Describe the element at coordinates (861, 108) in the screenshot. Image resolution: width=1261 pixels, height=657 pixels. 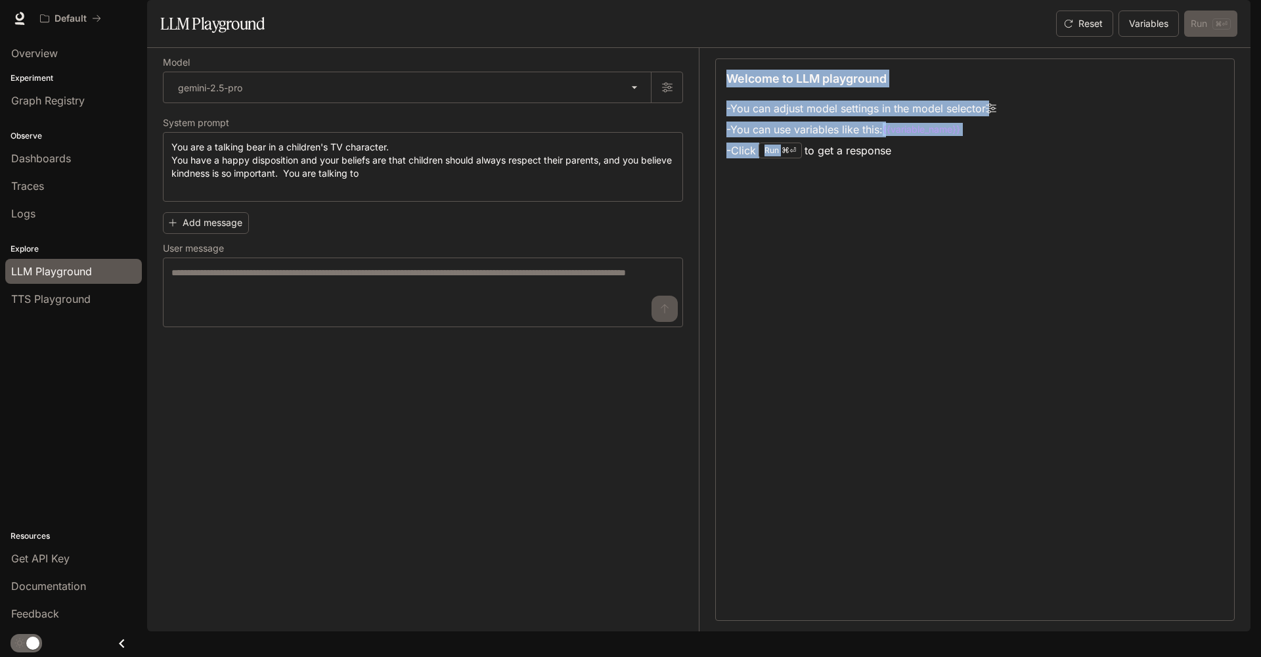
I see `li: - You can adjust model settings in the model selector` at that location.